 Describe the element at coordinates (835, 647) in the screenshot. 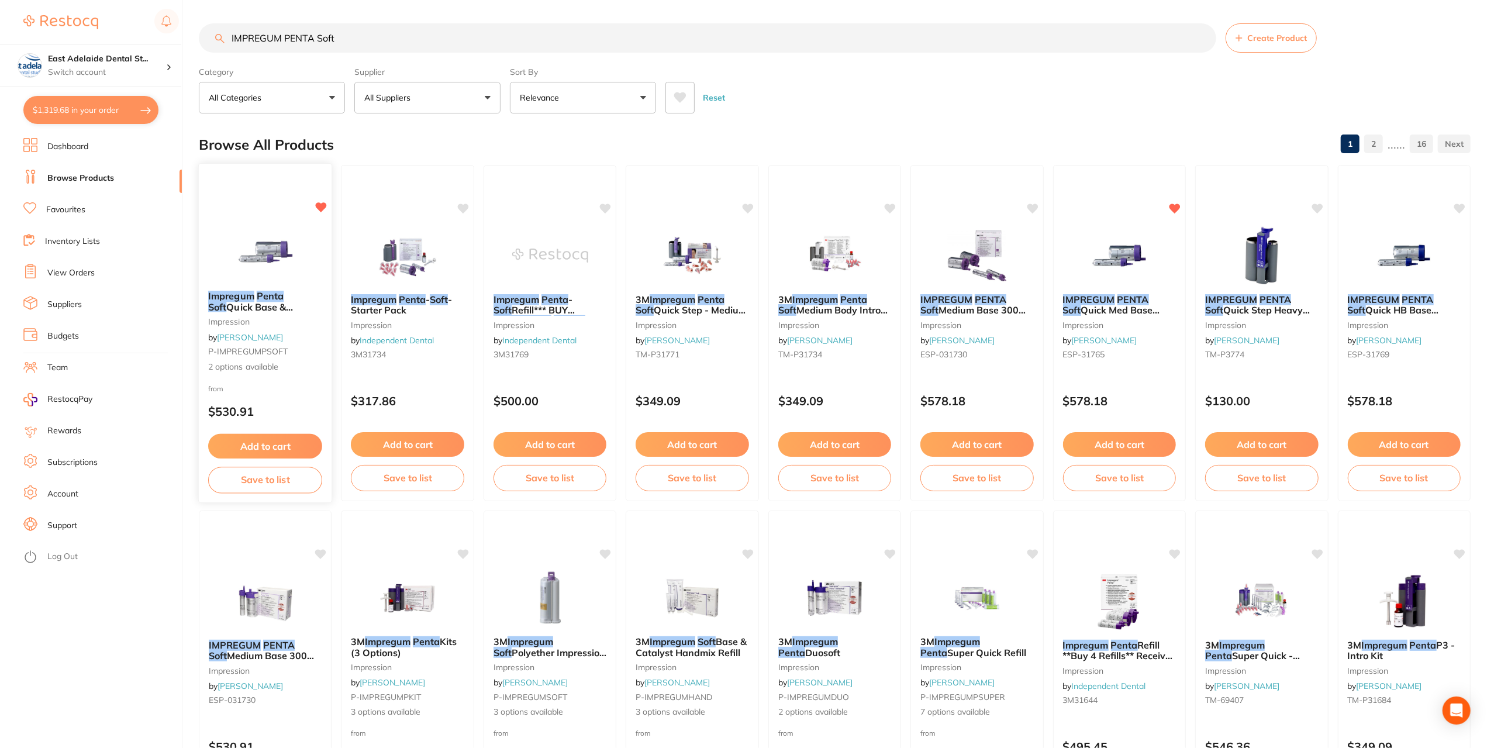

I see `b: 3M Impregum Penta Duosoft` at that location.